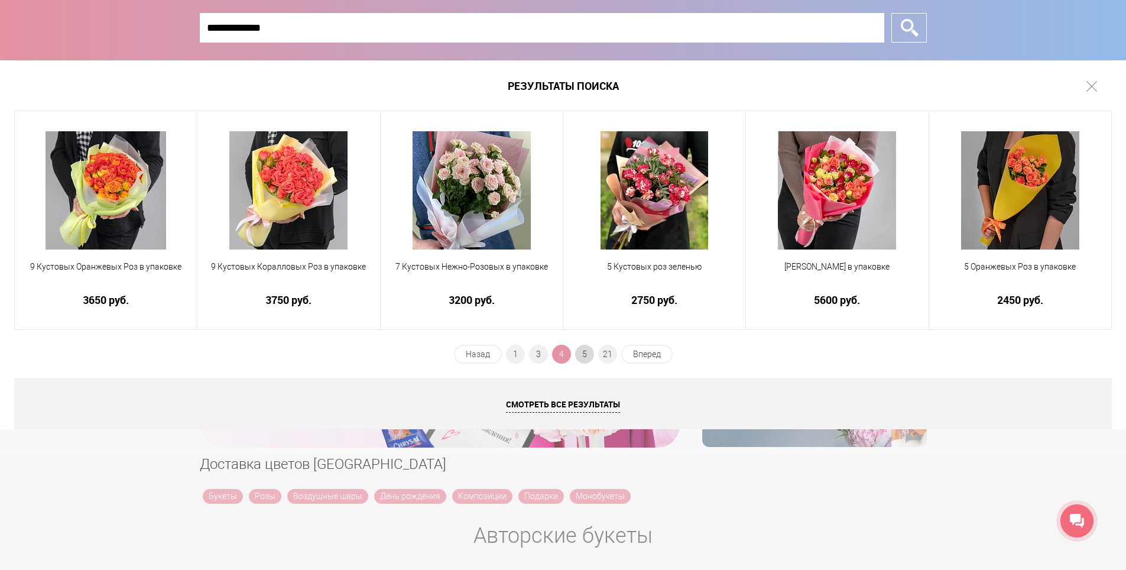 The width and height of the screenshot is (1126, 570). Describe the element at coordinates (288, 267) in the screenshot. I see `span: 9 Кустовых Коралловых Роз в упаковке` at that location.